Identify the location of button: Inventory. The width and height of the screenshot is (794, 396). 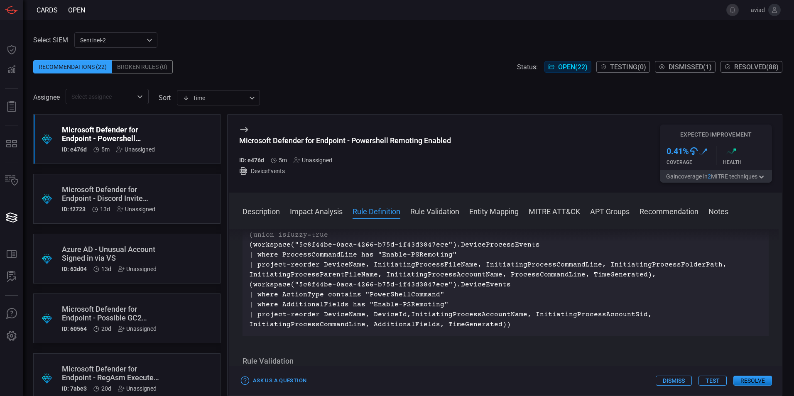
(12, 181).